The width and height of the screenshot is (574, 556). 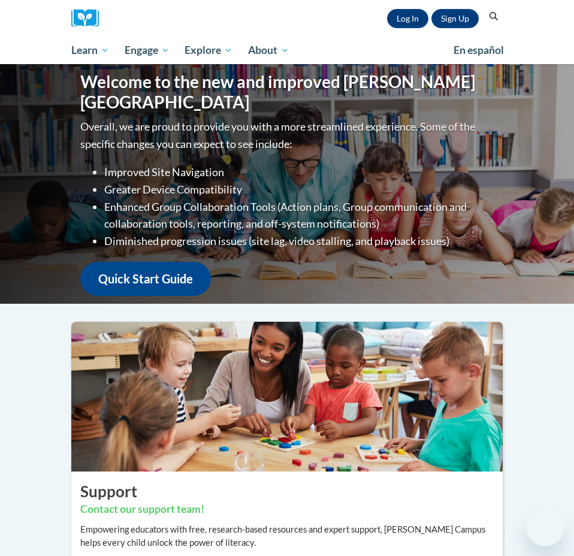 I want to click on li: Diminished progression issues (site lag, video stalling, and playback issues), so click(x=299, y=241).